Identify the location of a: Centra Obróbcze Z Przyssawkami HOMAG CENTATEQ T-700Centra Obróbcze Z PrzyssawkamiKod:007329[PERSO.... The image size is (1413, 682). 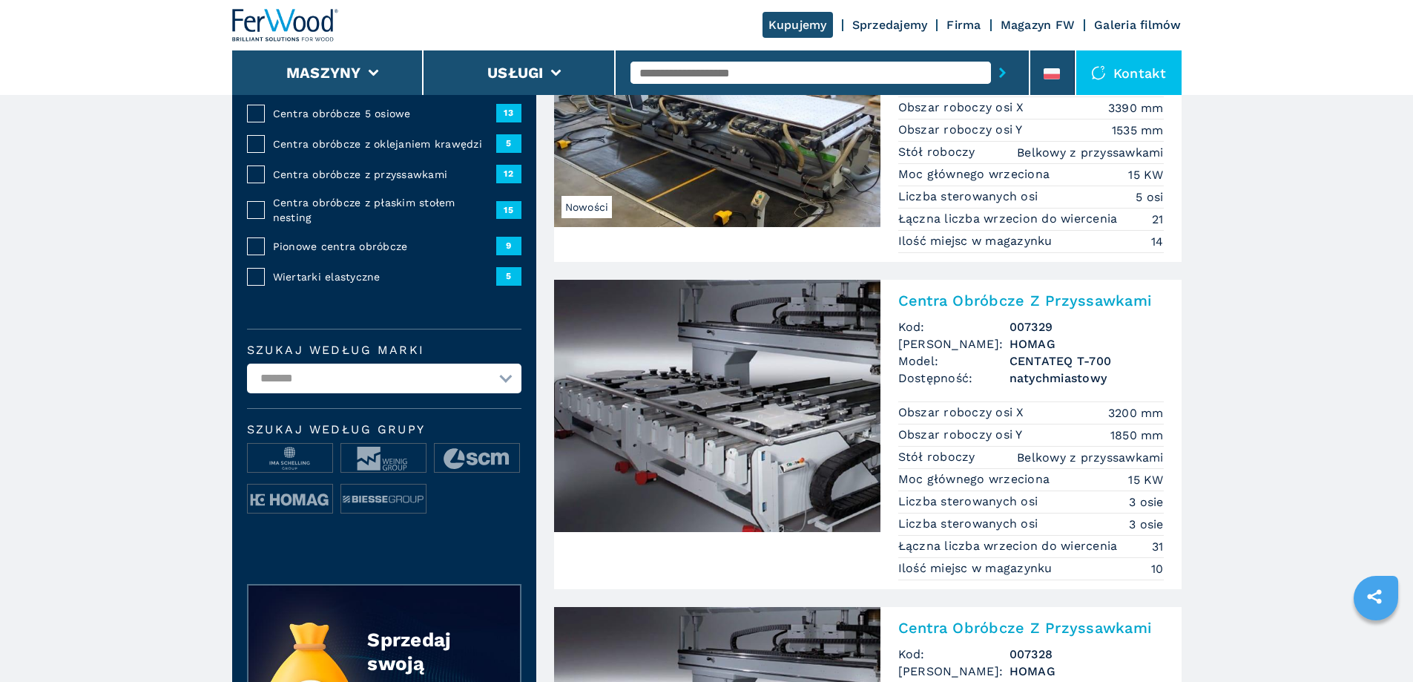
(868, 434).